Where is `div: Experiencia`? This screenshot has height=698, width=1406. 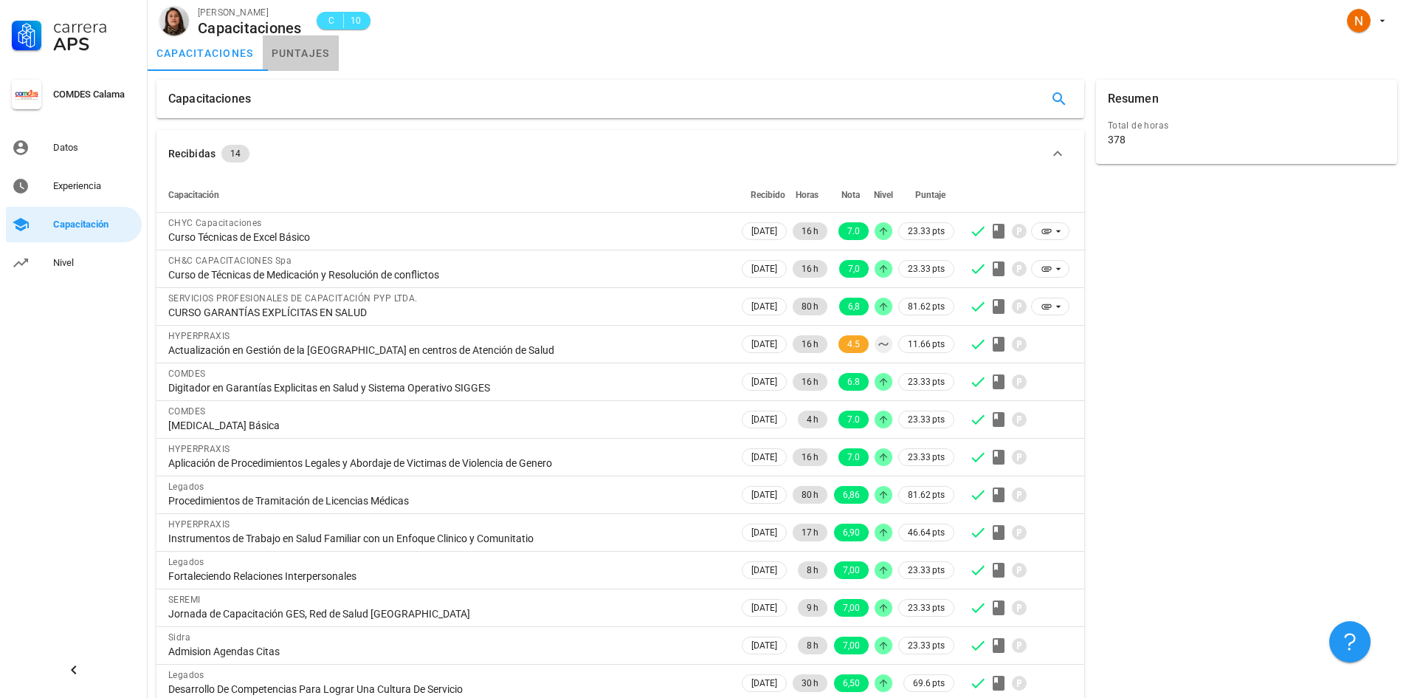 div: Experiencia is located at coordinates (95, 186).